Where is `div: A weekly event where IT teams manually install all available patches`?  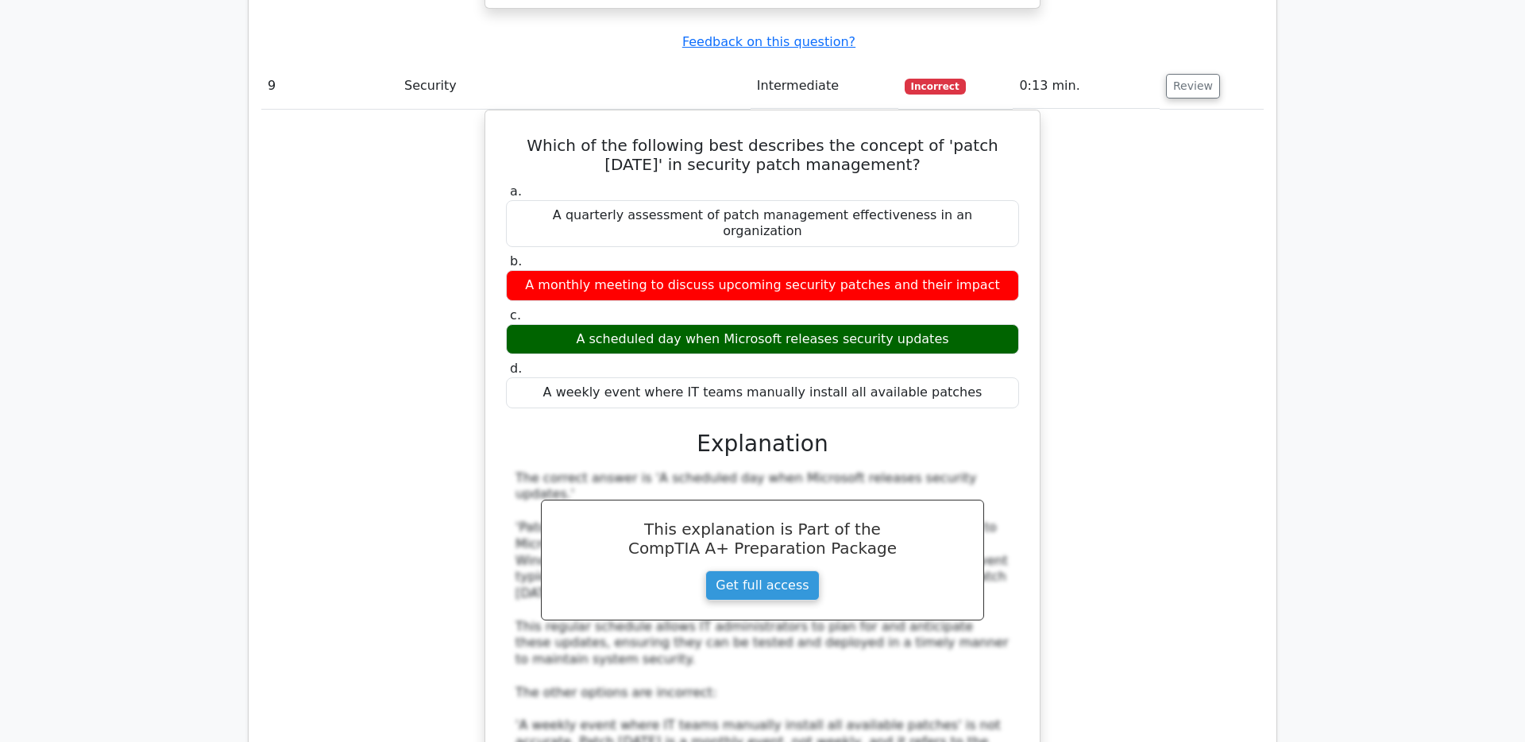 div: A weekly event where IT teams manually install all available patches is located at coordinates (763, 392).